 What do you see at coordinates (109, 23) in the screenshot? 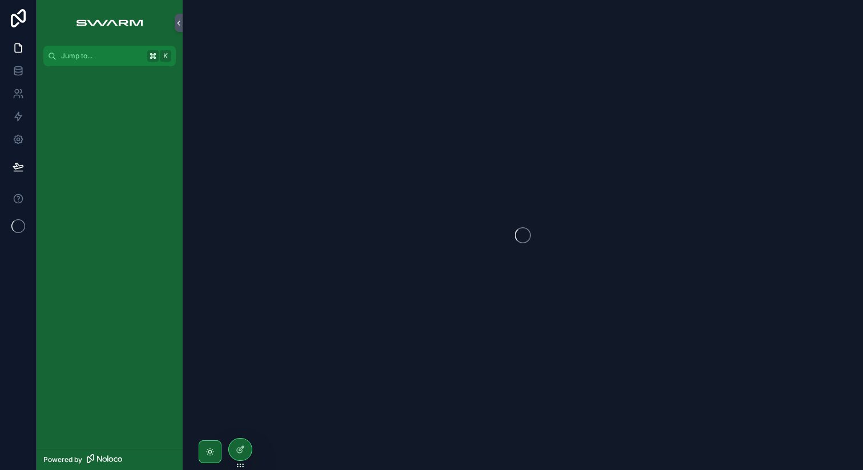
I see `img: App logo` at bounding box center [109, 23].